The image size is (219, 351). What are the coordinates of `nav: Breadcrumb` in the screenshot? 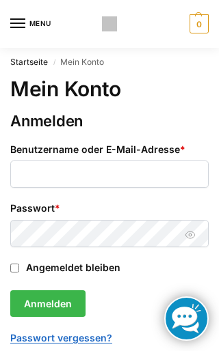 It's located at (109, 62).